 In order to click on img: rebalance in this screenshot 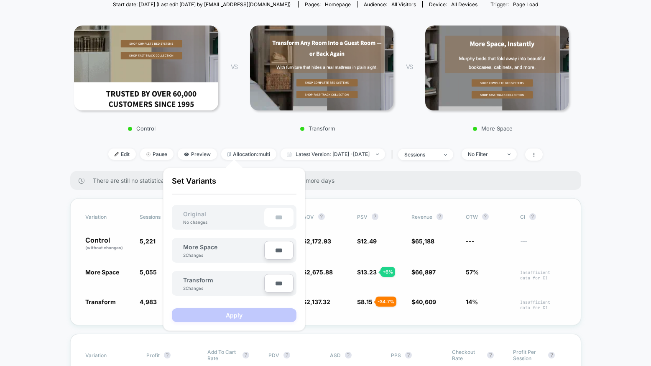, I will do `click(229, 154)`.